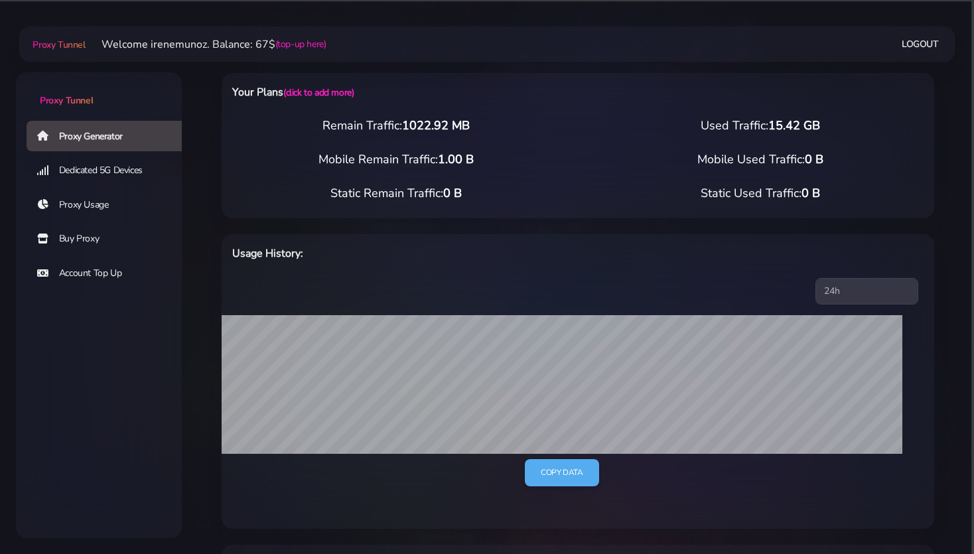 The image size is (974, 554). What do you see at coordinates (395, 125) in the screenshot?
I see `div: Remain Traffic:` at bounding box center [395, 125].